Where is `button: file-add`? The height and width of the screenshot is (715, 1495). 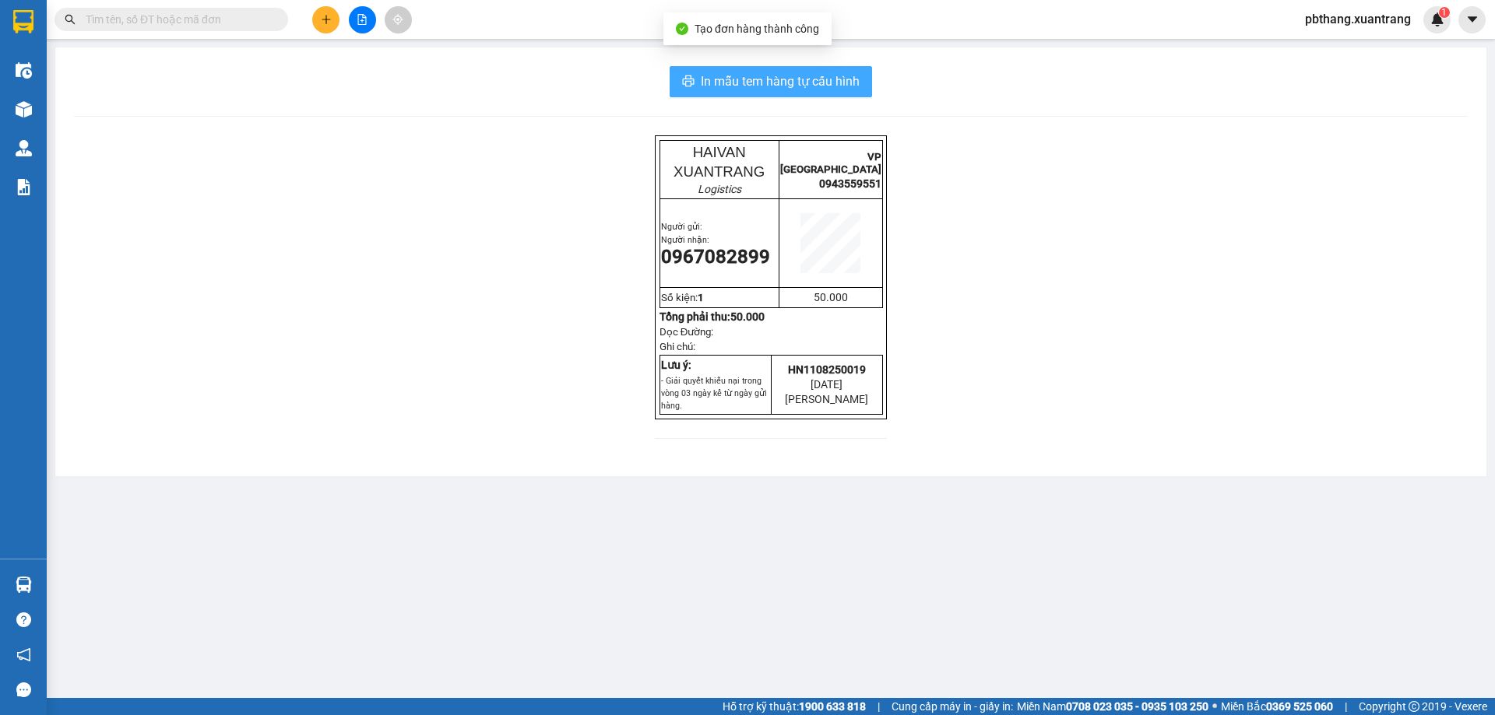
button: file-add is located at coordinates (362, 19).